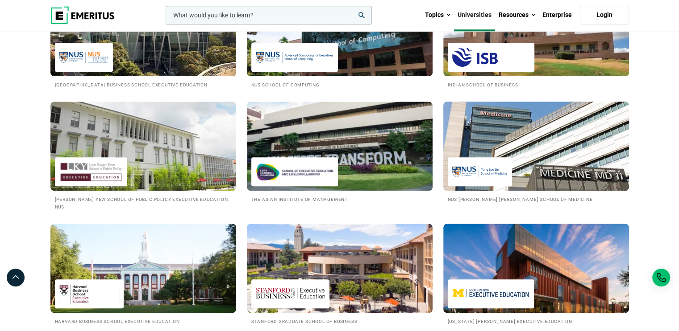  What do you see at coordinates (536, 84) in the screenshot?
I see `h2: Indian School of Business` at bounding box center [536, 84].